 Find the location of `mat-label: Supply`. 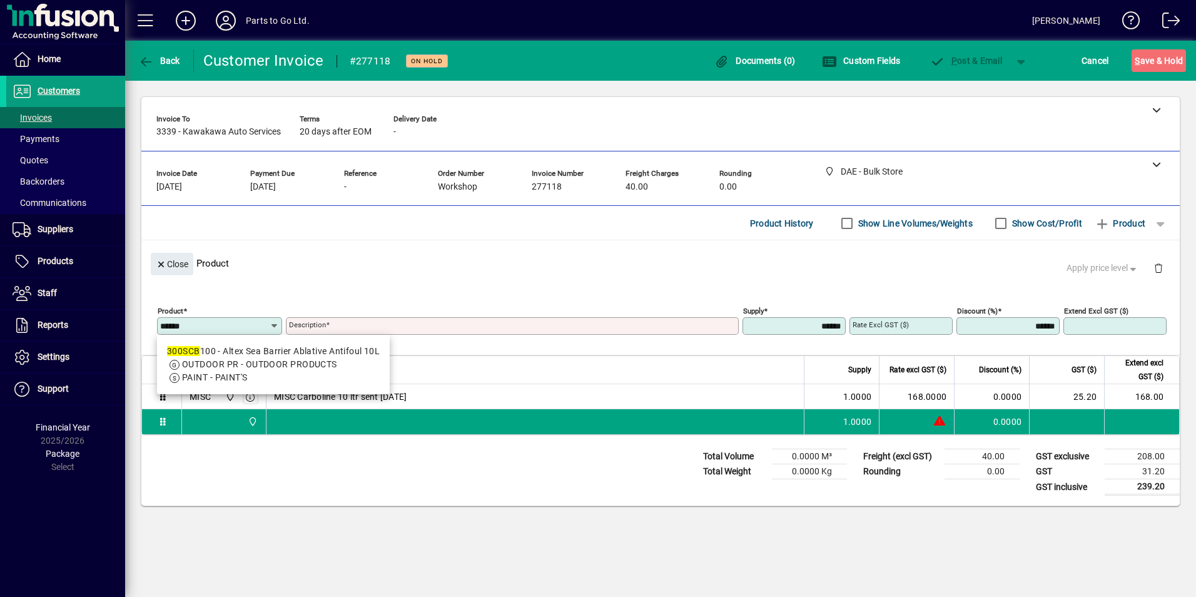

mat-label: Supply is located at coordinates (753, 311).